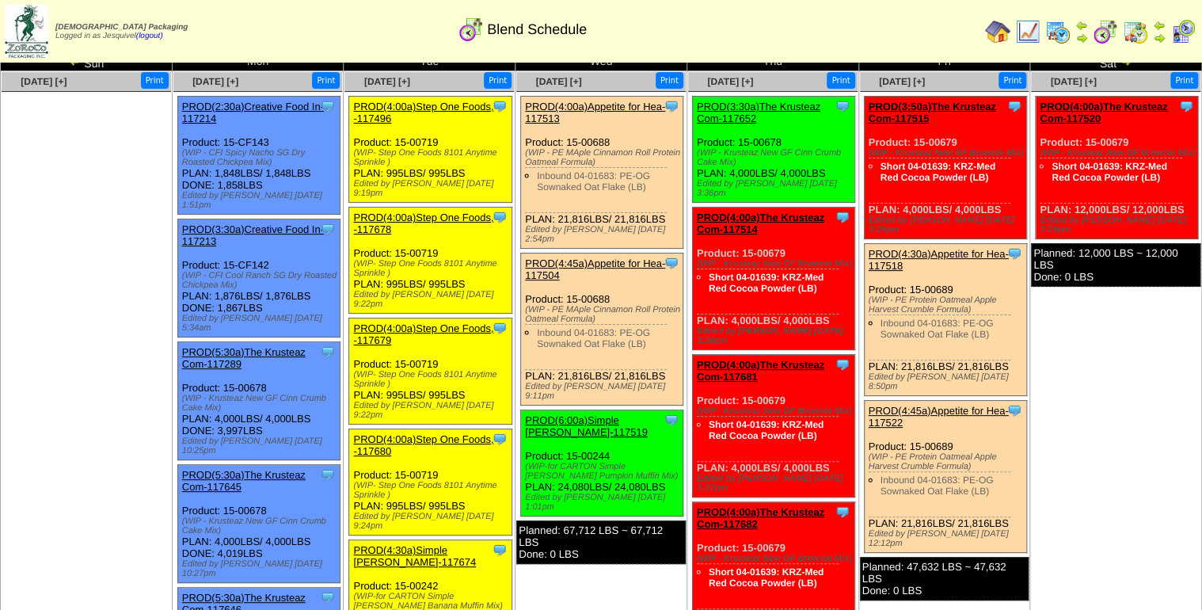  I want to click on div: Planned: 47,632 LBS ~ 47,632 LBS Done: 0 LBS, so click(945, 578).